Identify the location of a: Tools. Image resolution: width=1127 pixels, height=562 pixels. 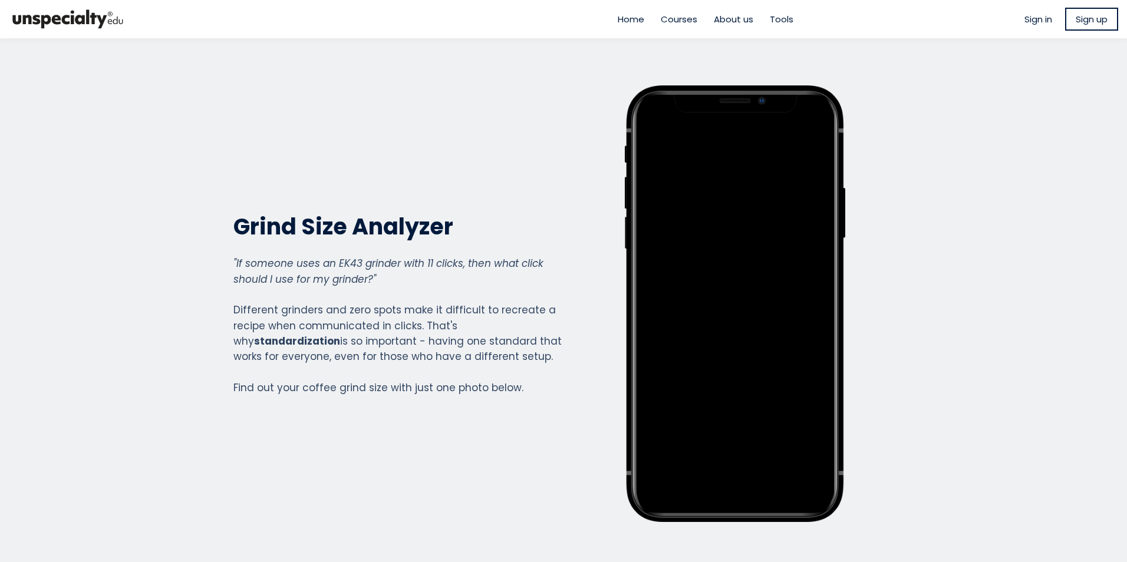
(782, 19).